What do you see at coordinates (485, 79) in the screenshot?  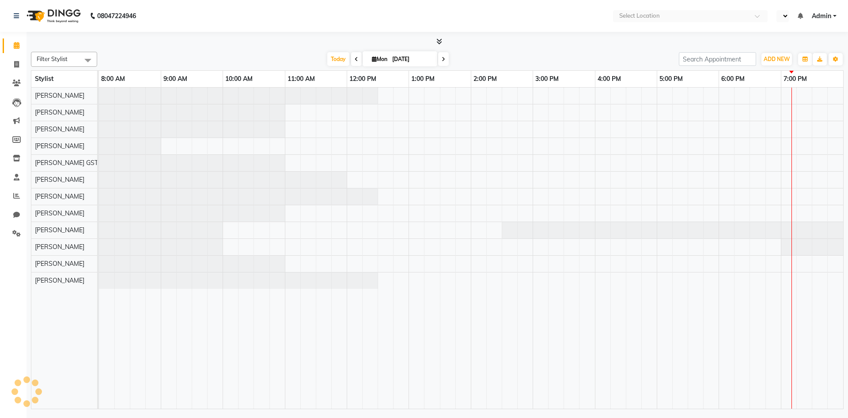 I see `a: 2:00 PM` at bounding box center [485, 79].